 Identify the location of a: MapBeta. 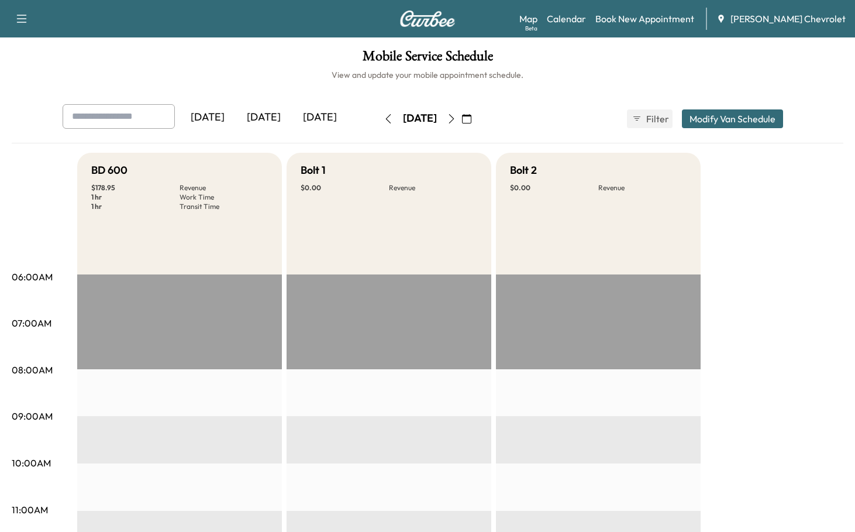
(528, 19).